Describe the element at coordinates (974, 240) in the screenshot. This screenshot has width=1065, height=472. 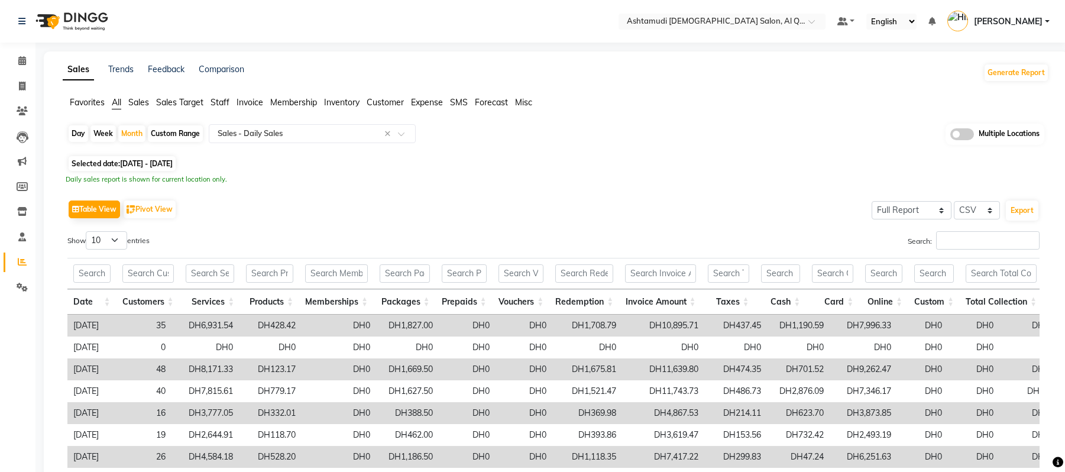
I see `label: Search:` at that location.